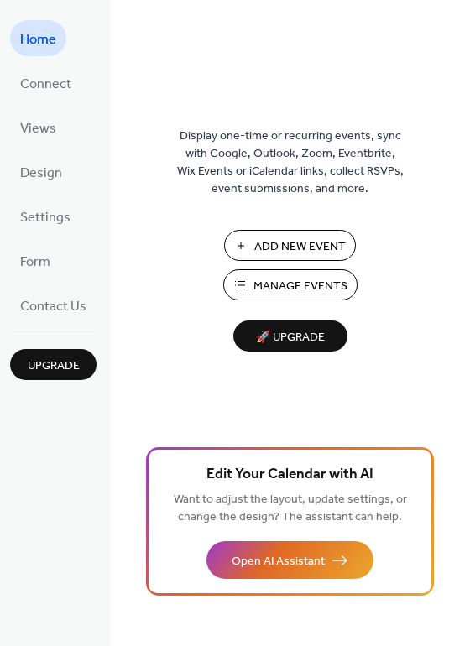 This screenshot has height=646, width=470. I want to click on a: Design, so click(41, 171).